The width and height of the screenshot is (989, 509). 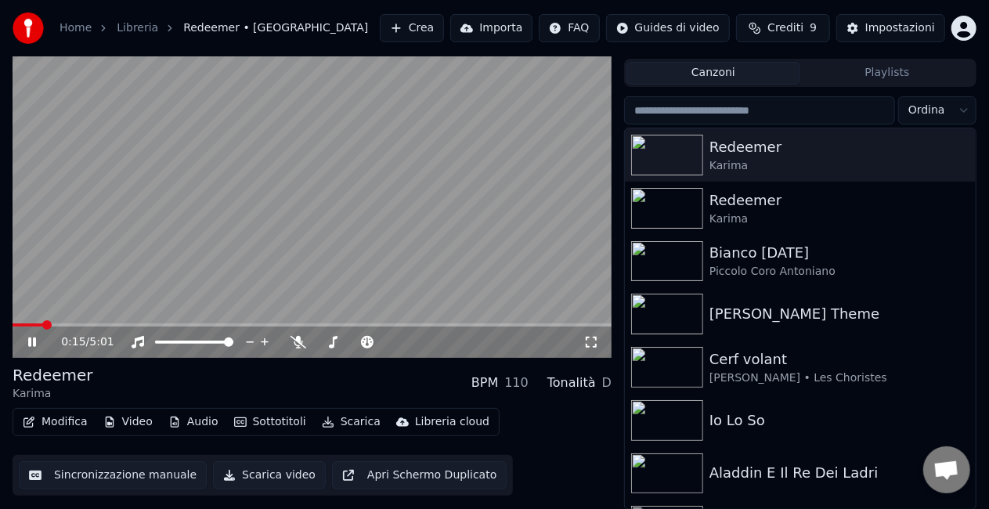 What do you see at coordinates (891, 28) in the screenshot?
I see `button: Impostazioni` at bounding box center [891, 28].